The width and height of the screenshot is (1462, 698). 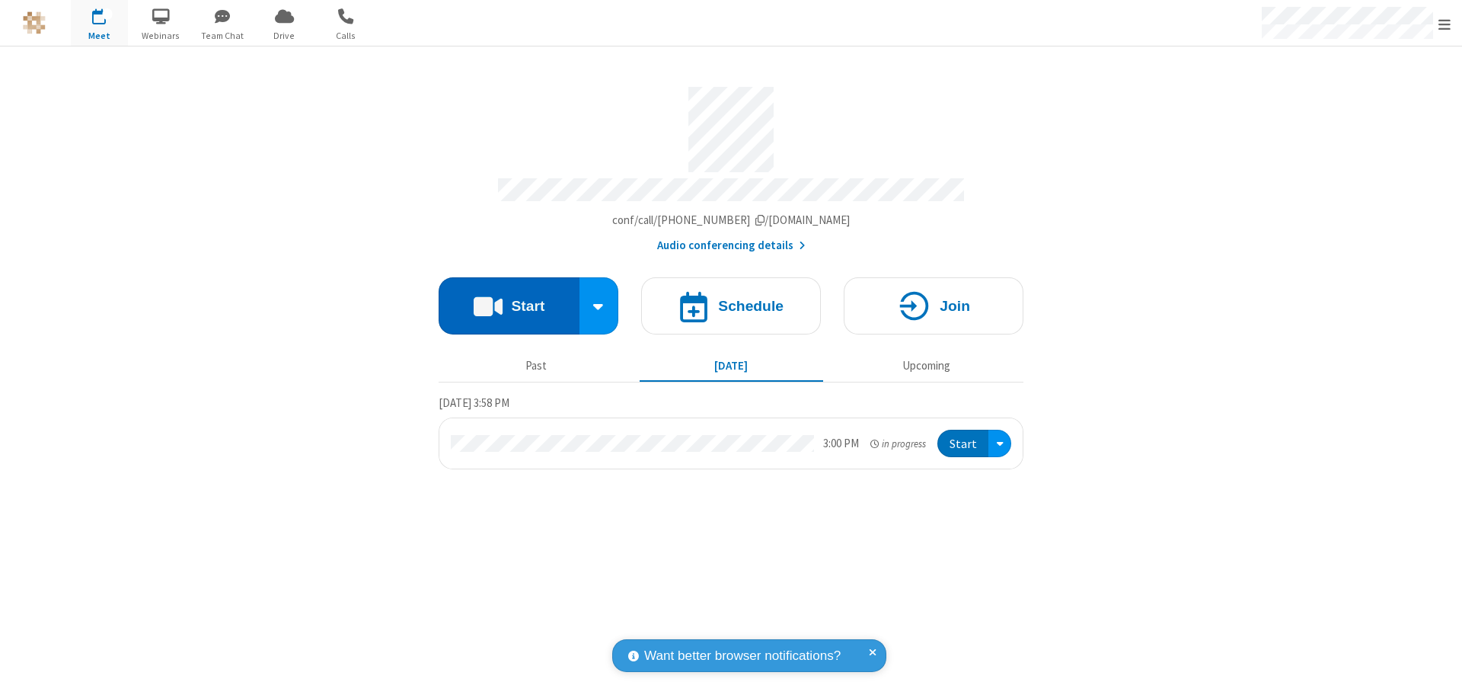 What do you see at coordinates (731, 164) in the screenshot?
I see `section: Account details` at bounding box center [731, 164].